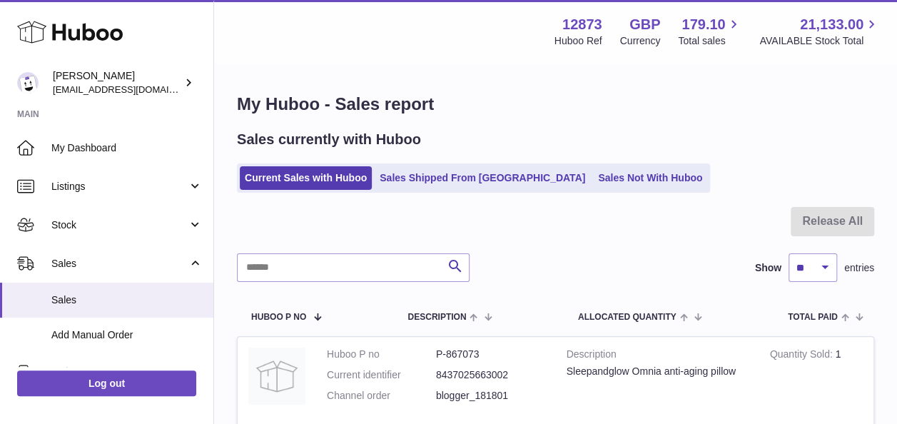 The width and height of the screenshot is (897, 424). I want to click on span: Description, so click(437, 317).